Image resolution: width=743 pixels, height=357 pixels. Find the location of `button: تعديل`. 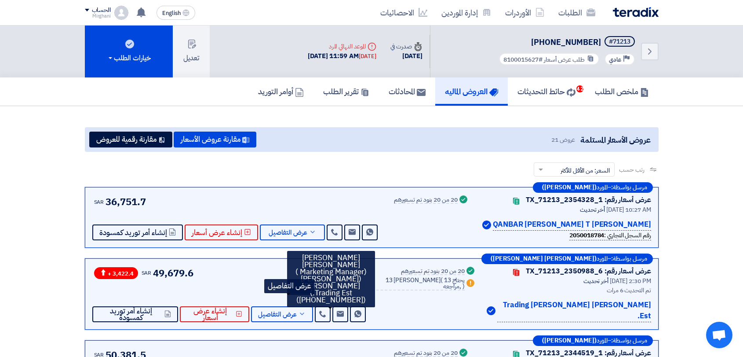

button: تعديل is located at coordinates (191, 51).